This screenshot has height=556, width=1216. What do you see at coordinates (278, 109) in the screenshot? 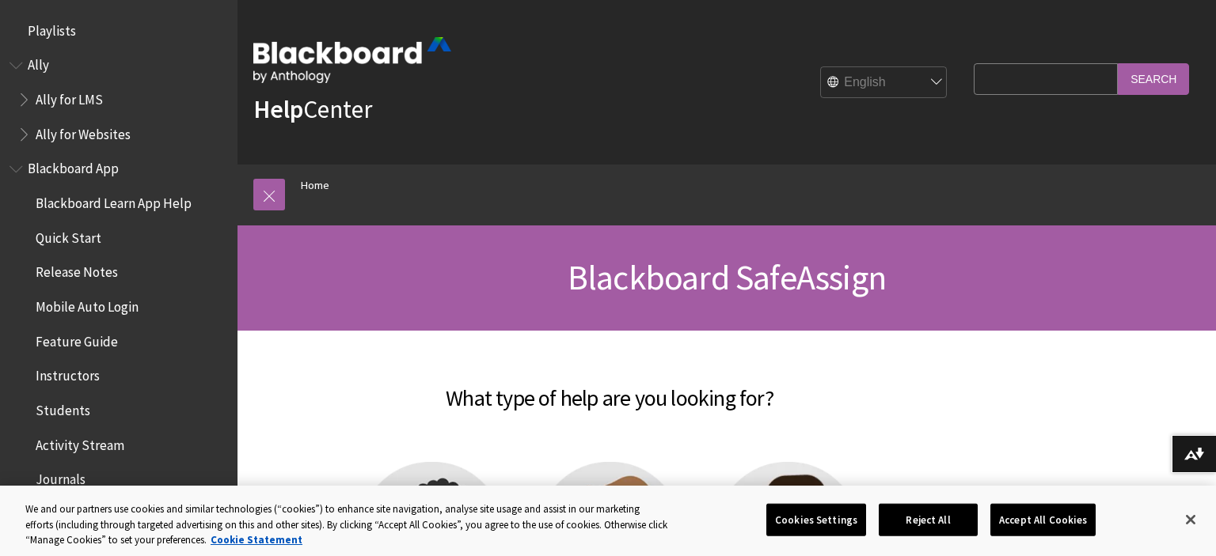
I see `strong: Help` at bounding box center [278, 109].